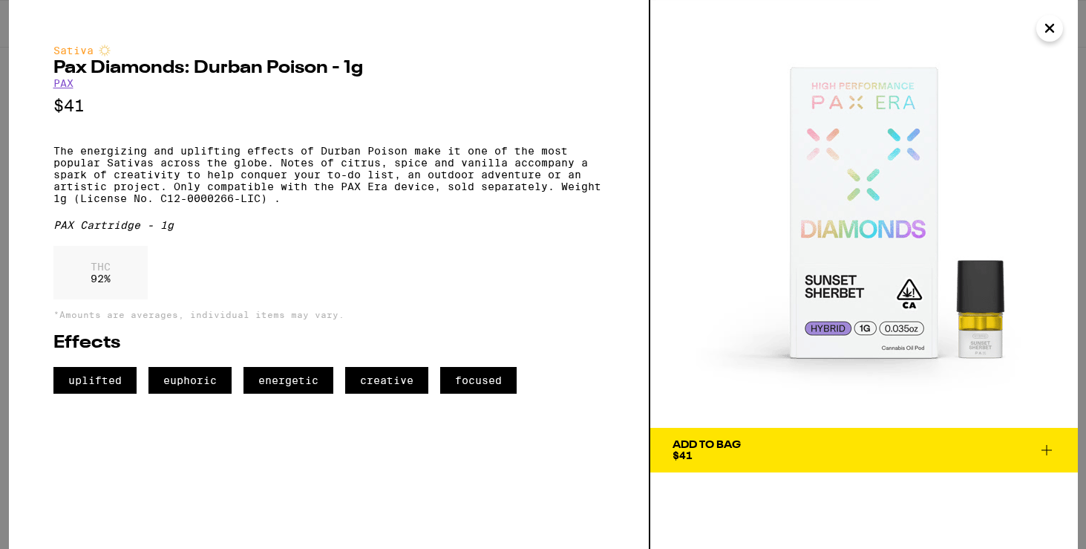  Describe the element at coordinates (329, 314) in the screenshot. I see `p: *Amounts are averages, individual items may vary.` at that location.